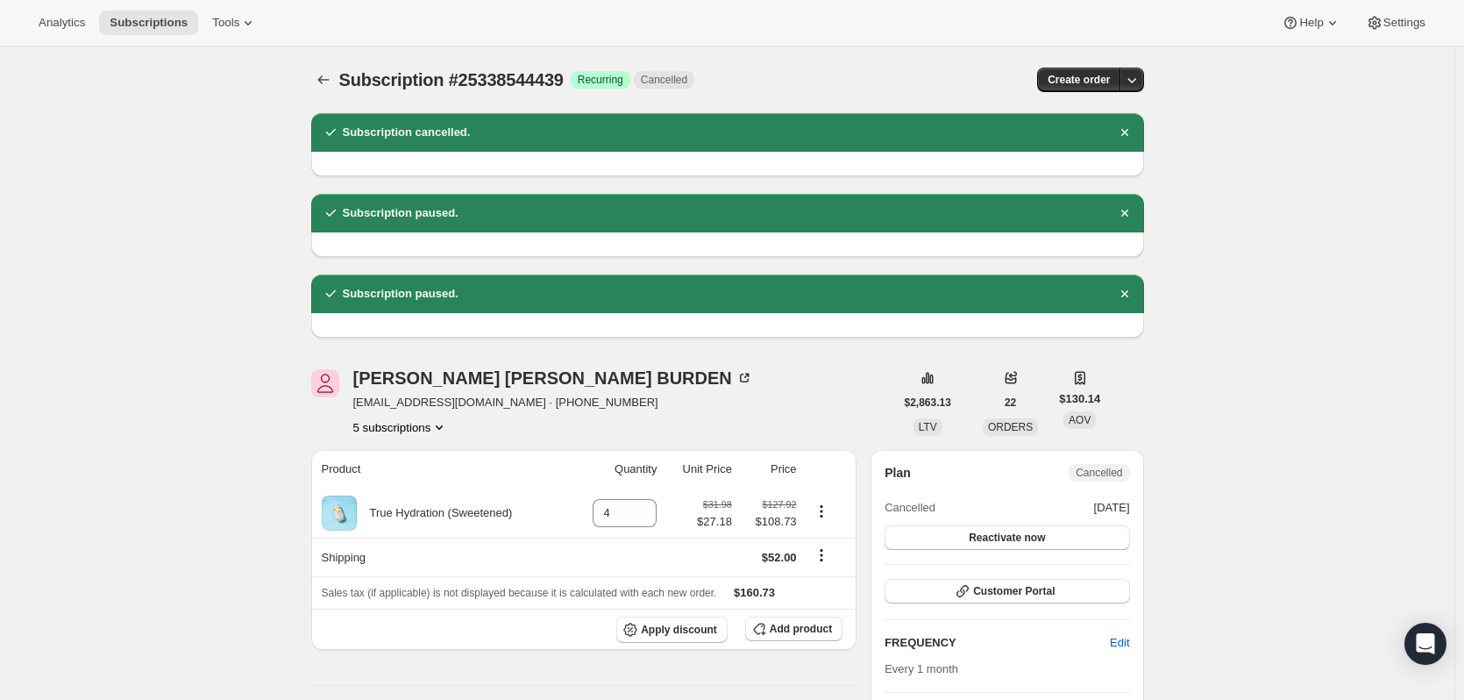  What do you see at coordinates (770, 522) in the screenshot?
I see `span: $108.73` at bounding box center [770, 522].